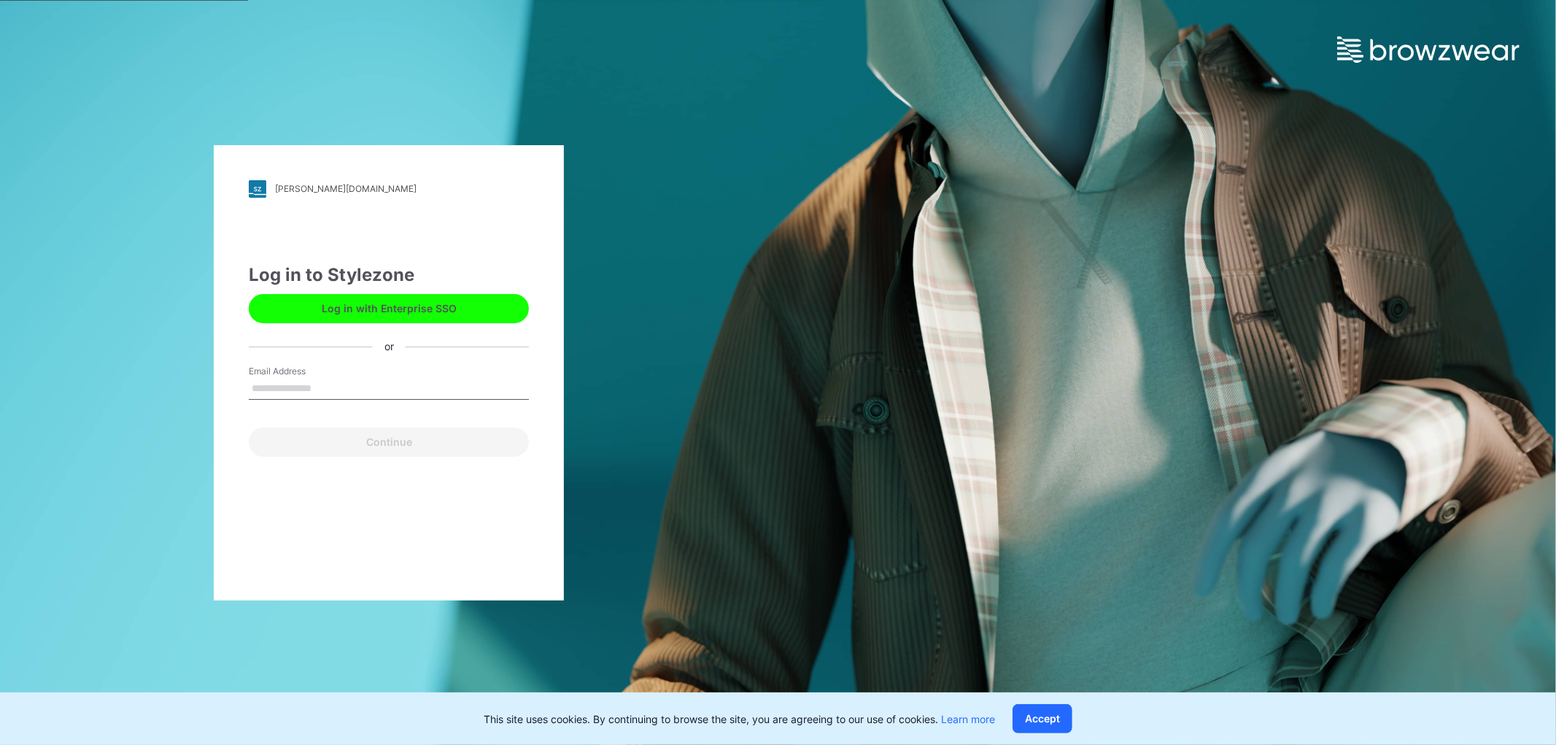 Image resolution: width=1556 pixels, height=745 pixels. Describe the element at coordinates (1428, 50) in the screenshot. I see `img: browzwear-logo.e42bd6dac1945053ebaf764b6aa21510.svg` at that location.